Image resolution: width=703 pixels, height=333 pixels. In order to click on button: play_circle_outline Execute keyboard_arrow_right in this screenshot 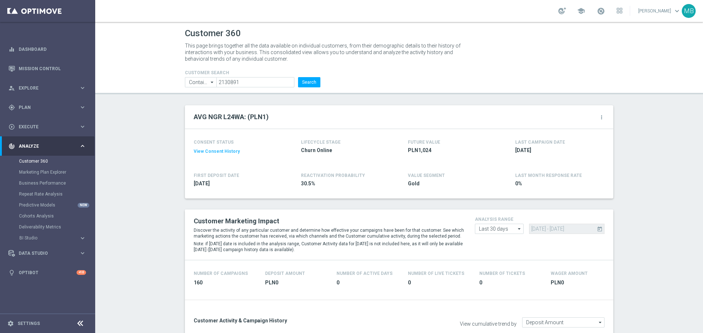, I will do `click(47, 127)`.